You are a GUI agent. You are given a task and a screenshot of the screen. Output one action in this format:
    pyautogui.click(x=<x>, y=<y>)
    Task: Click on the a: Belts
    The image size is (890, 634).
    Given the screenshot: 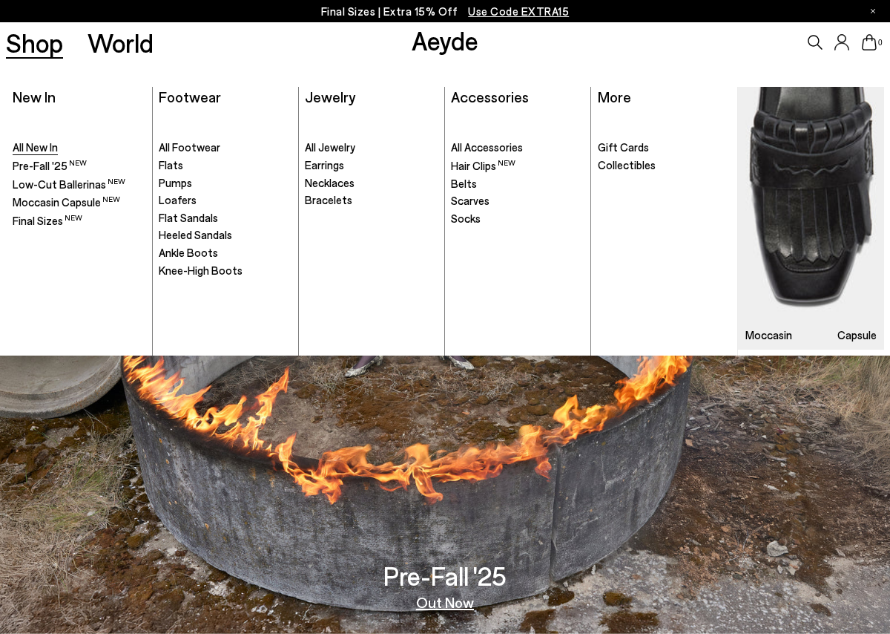 What is the action you would take?
    pyautogui.click(x=518, y=184)
    